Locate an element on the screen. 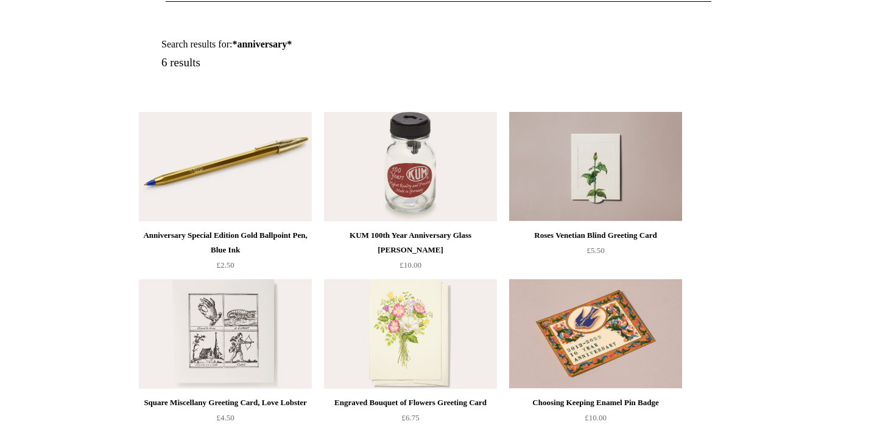 The height and width of the screenshot is (424, 877). div: Anniversary Special Edition Gold Ballpoint Pen, Blue Ink is located at coordinates (225, 243).